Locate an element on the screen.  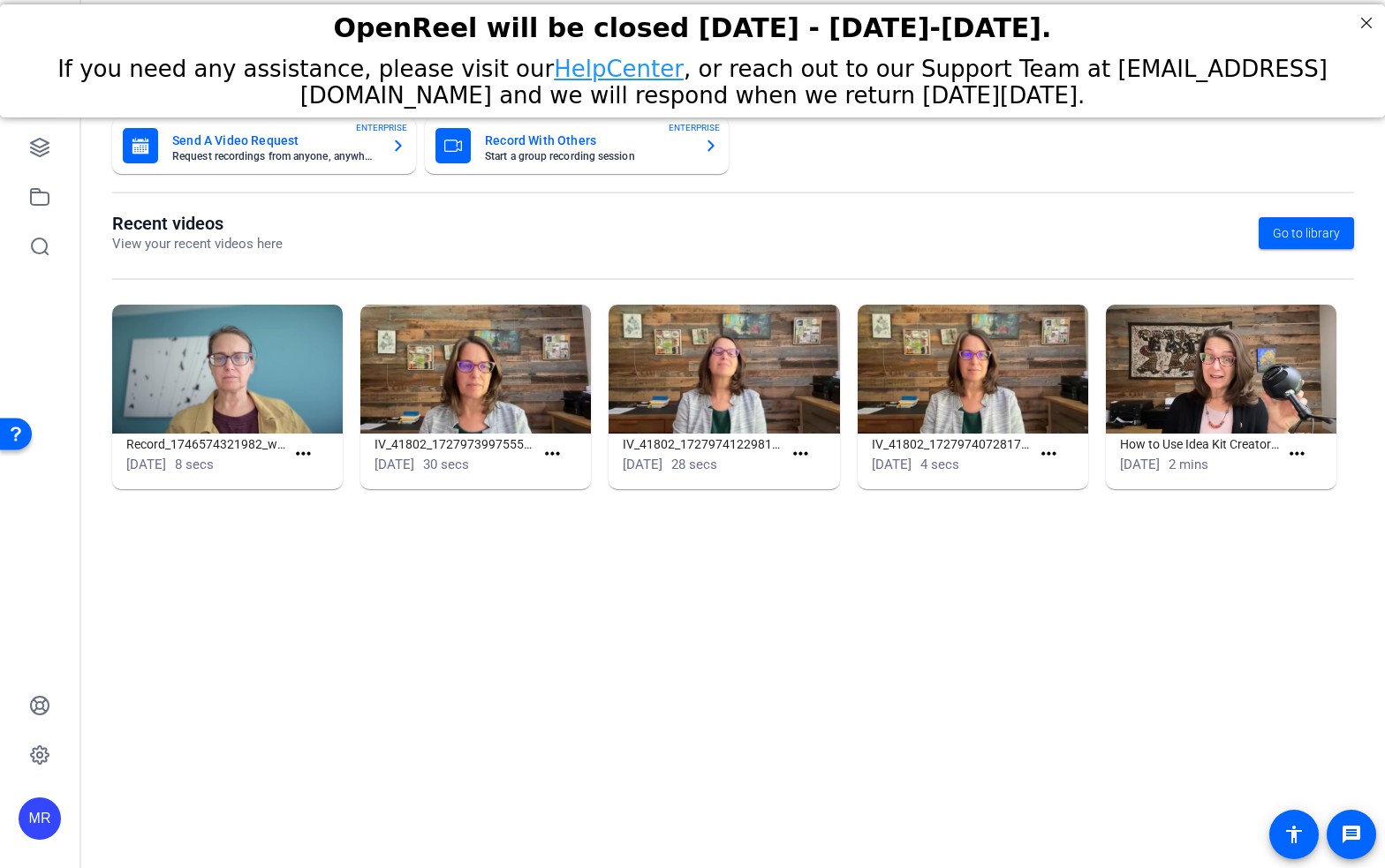
mat-card-title: Send A Video Request is located at coordinates (275, 140).